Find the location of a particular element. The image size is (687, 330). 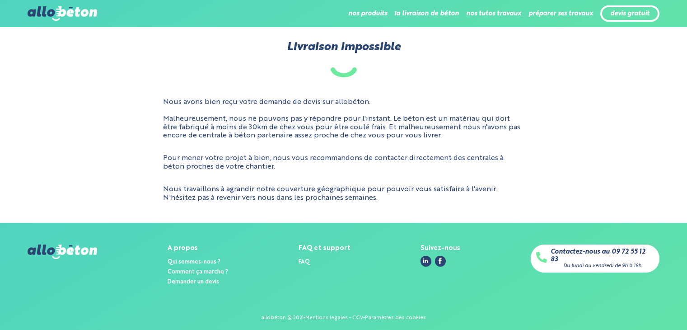

a: devis gratuit is located at coordinates (630, 14).